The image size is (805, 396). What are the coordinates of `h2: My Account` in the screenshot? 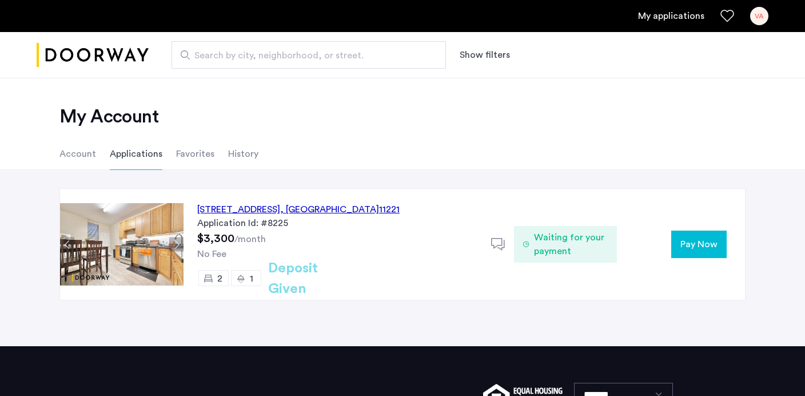 It's located at (403, 117).